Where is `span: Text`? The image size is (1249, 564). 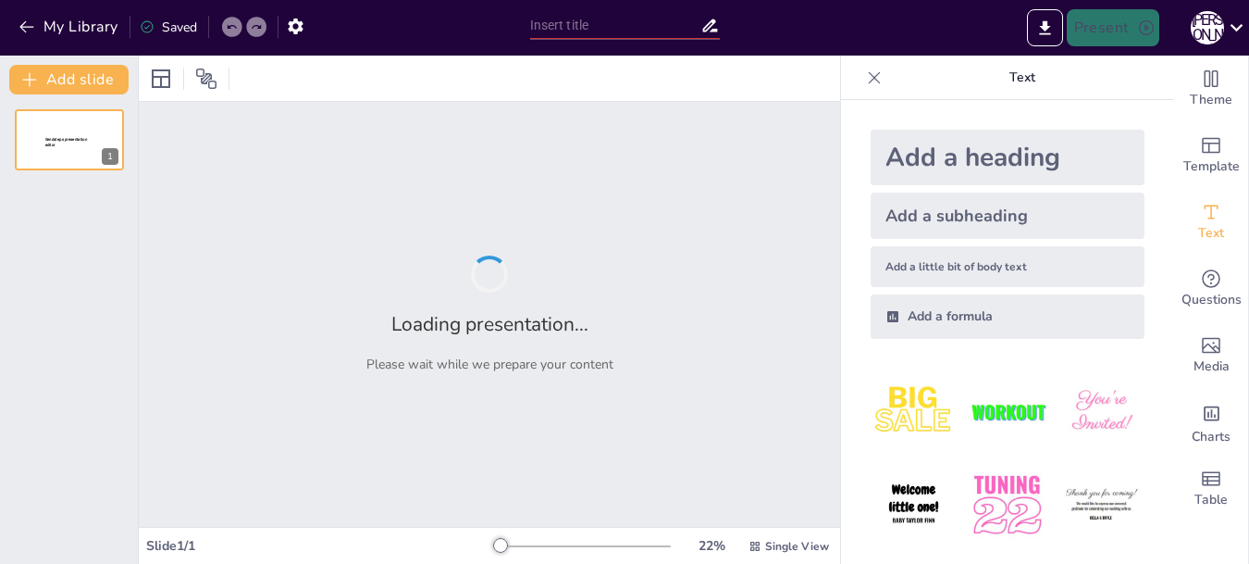
span: Text is located at coordinates (1211, 233).